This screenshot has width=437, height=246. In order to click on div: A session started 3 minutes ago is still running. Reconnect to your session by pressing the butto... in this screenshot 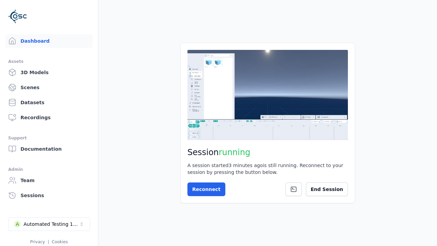, I will do `click(267, 169)`.